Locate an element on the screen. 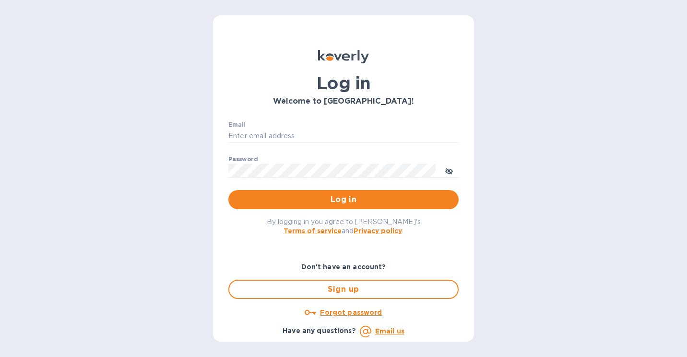 This screenshot has height=357, width=687. button: Sign up is located at coordinates (344, 289).